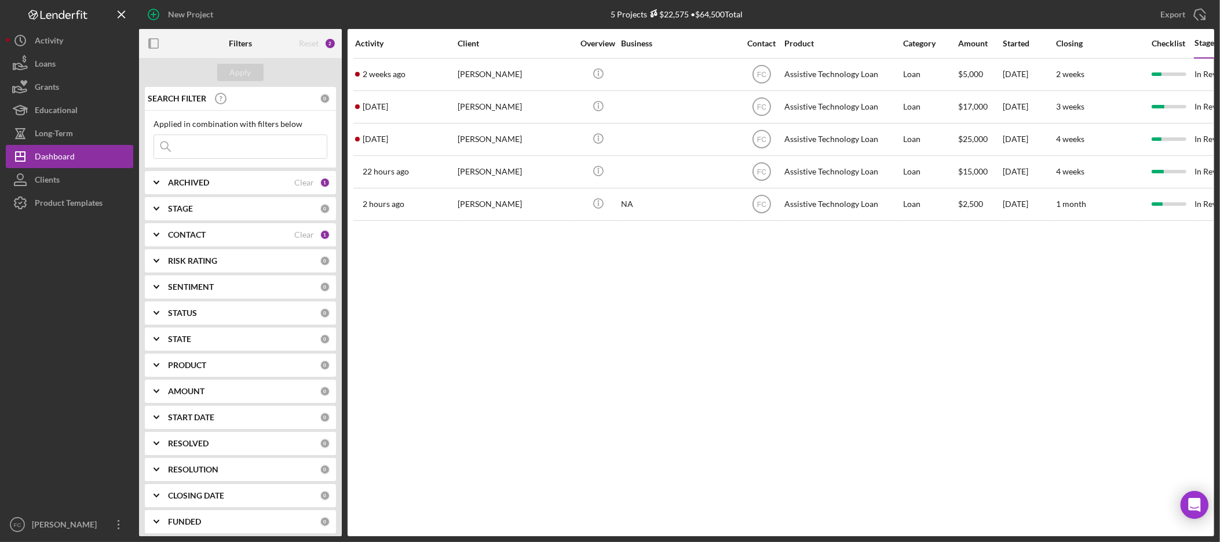 The height and width of the screenshot is (542, 1220). Describe the element at coordinates (1181, 14) in the screenshot. I see `button: Export` at that location.